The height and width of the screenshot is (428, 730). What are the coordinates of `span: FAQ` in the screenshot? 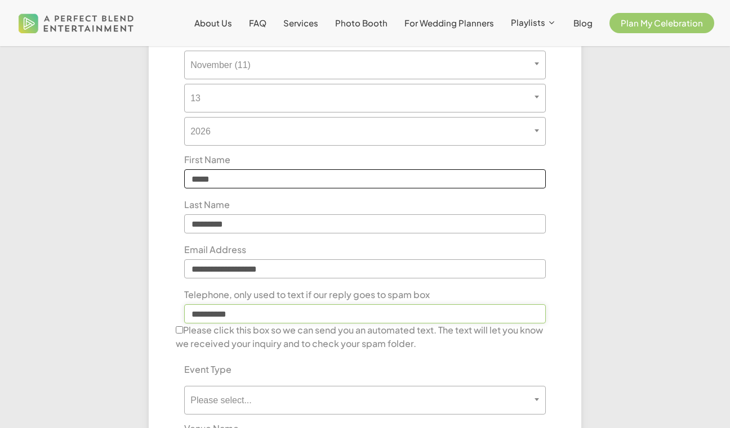 It's located at (257, 23).